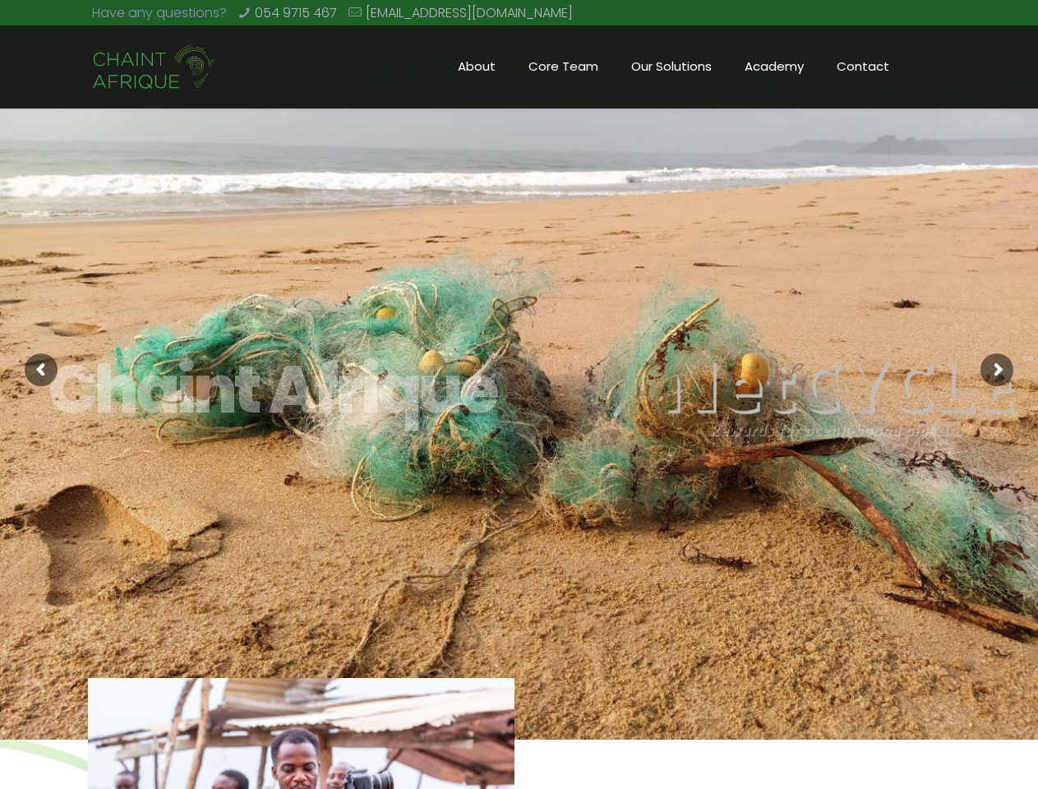  Describe the element at coordinates (863, 67) in the screenshot. I see `span: Contact` at that location.